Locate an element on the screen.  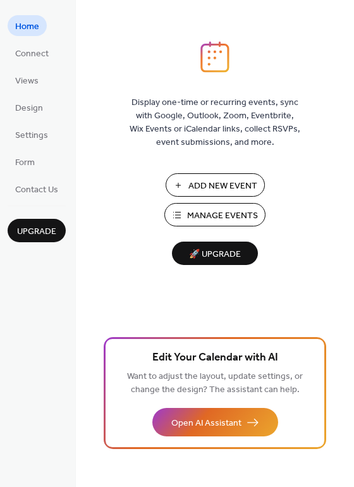
span: Display one-time or recurring events, sync with Google, Outlook, Zoom, Eventbrite, Wix Events or ... is located at coordinates (215, 123).